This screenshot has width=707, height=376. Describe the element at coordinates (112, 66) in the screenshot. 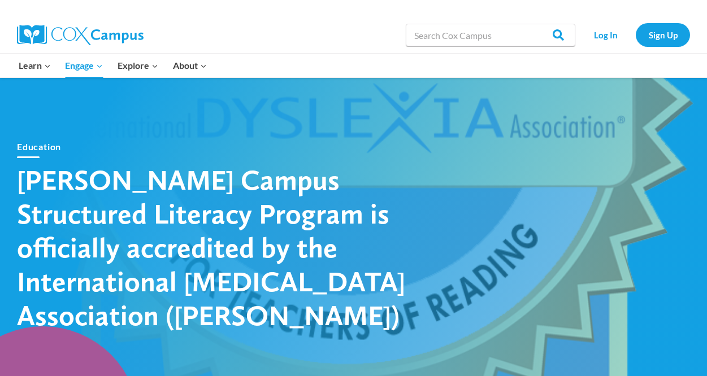

I see `nav: Primary Navigation` at that location.